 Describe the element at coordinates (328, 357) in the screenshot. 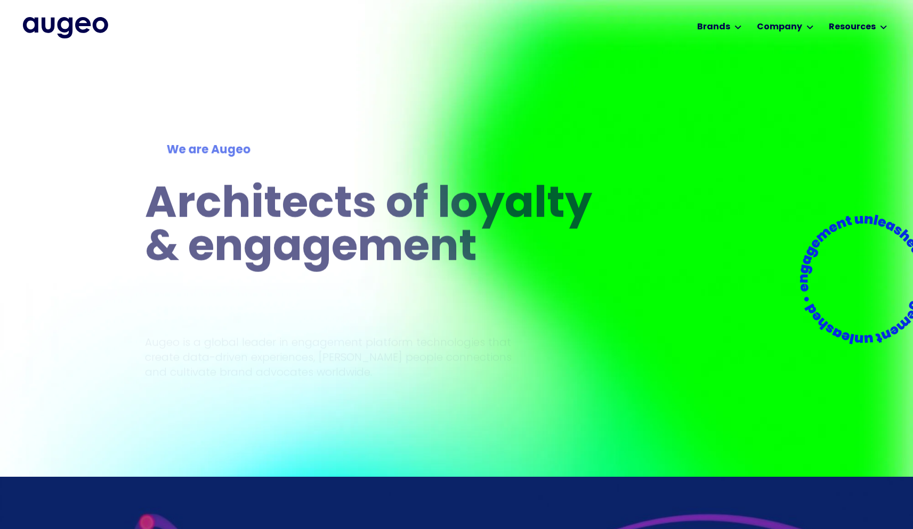

I see `p: Augeo is a global leader in engagement platform technologies that create data-driven experiences,...` at that location.